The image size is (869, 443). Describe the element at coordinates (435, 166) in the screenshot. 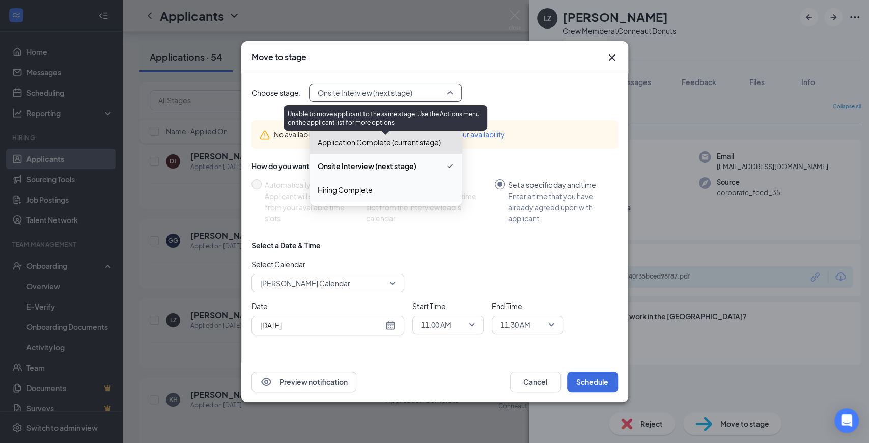

I see `div: How do you want to schedule time with the applicant?` at that location.